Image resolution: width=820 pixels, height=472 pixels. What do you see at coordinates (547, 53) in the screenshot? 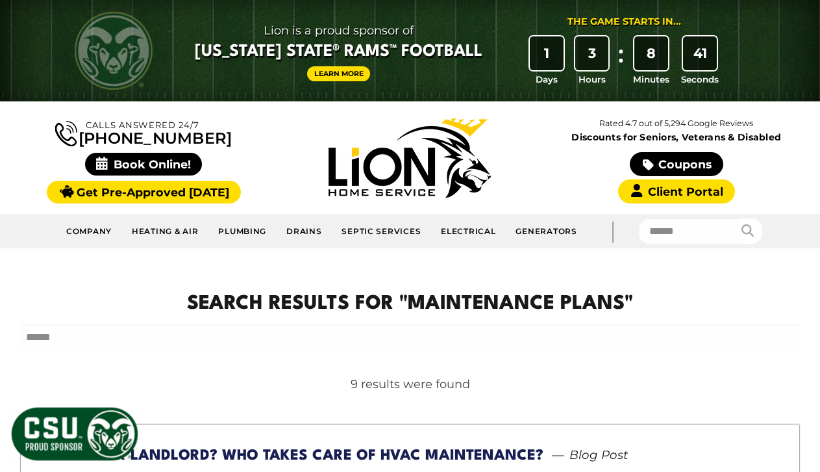
I see `div: 1` at bounding box center [547, 53].